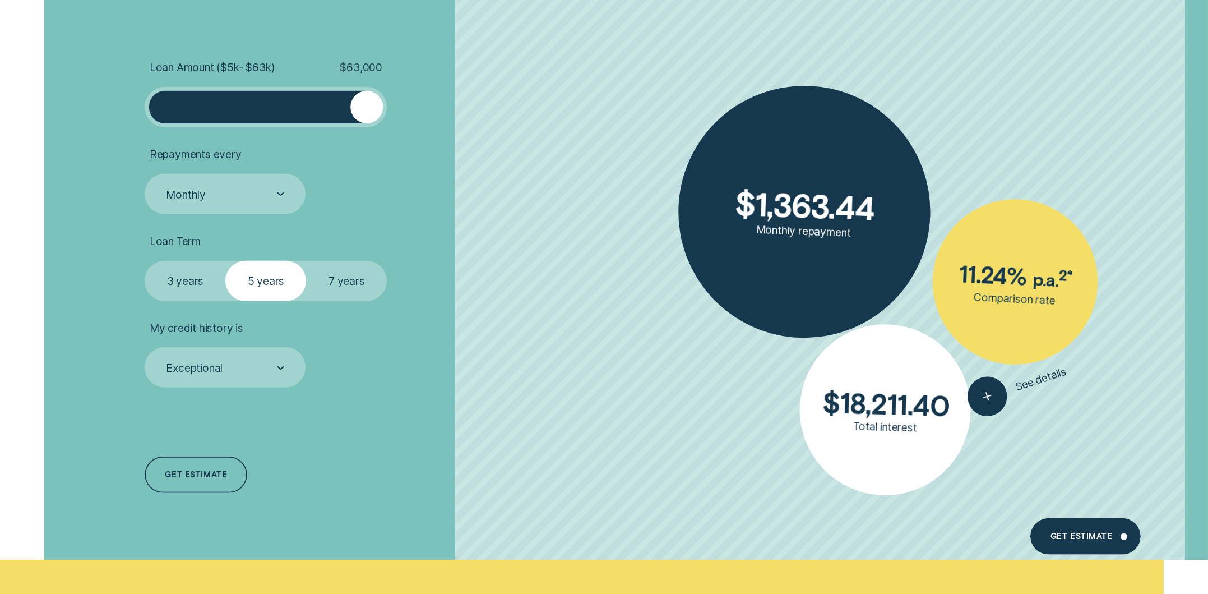 The width and height of the screenshot is (1208, 594). I want to click on a: Get Estimate, so click(1085, 536).